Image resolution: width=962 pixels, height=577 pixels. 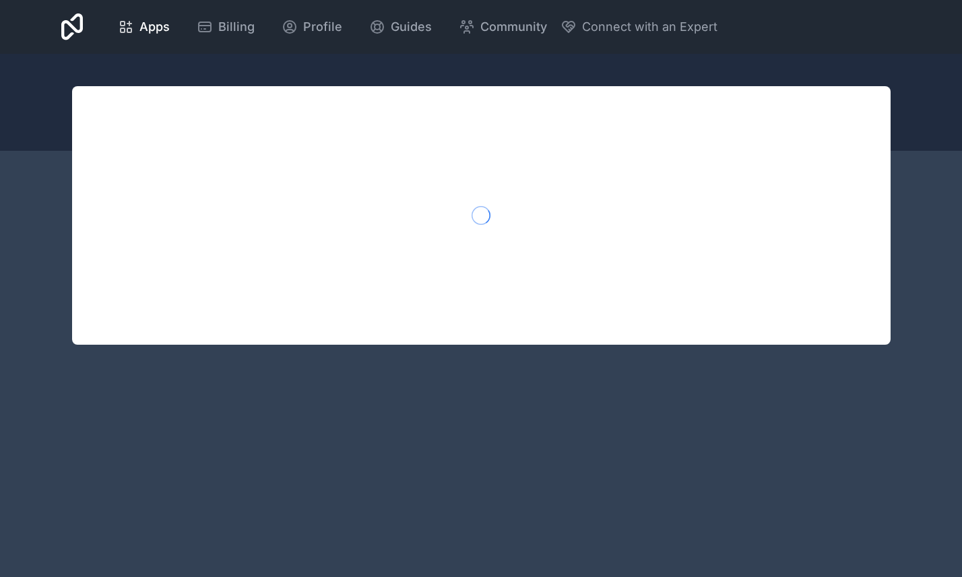 What do you see at coordinates (226, 27) in the screenshot?
I see `a: Billing` at bounding box center [226, 27].